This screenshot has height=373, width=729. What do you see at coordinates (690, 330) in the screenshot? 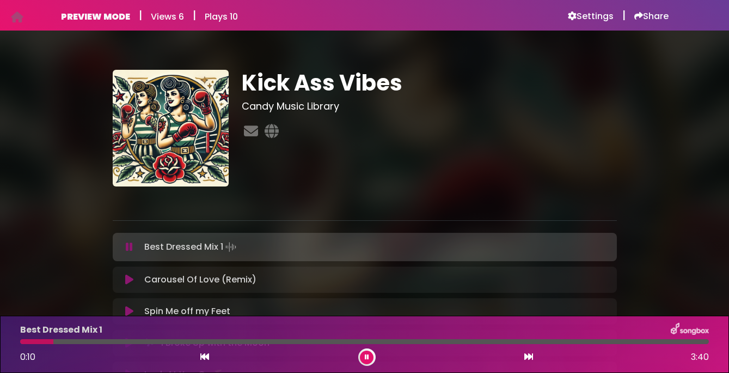
I see `img: songbox-logo-white.png` at bounding box center [690, 330].